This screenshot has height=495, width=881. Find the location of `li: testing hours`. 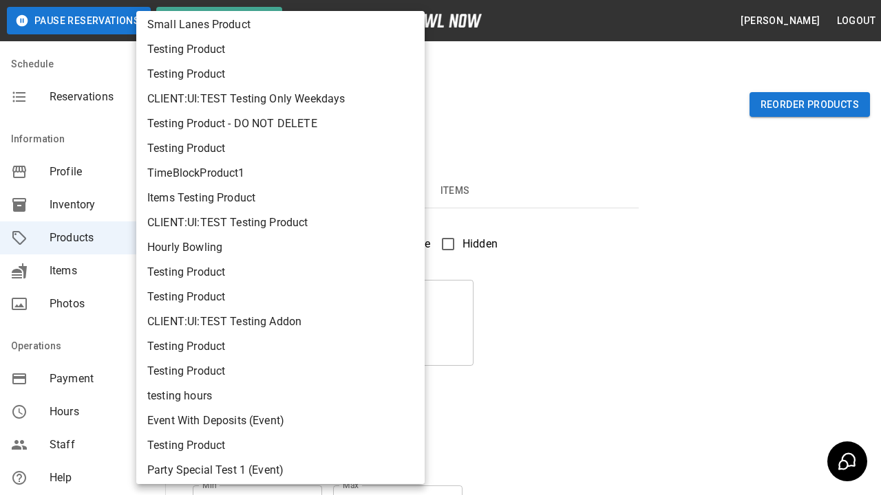

li: testing hours is located at coordinates (280, 396).